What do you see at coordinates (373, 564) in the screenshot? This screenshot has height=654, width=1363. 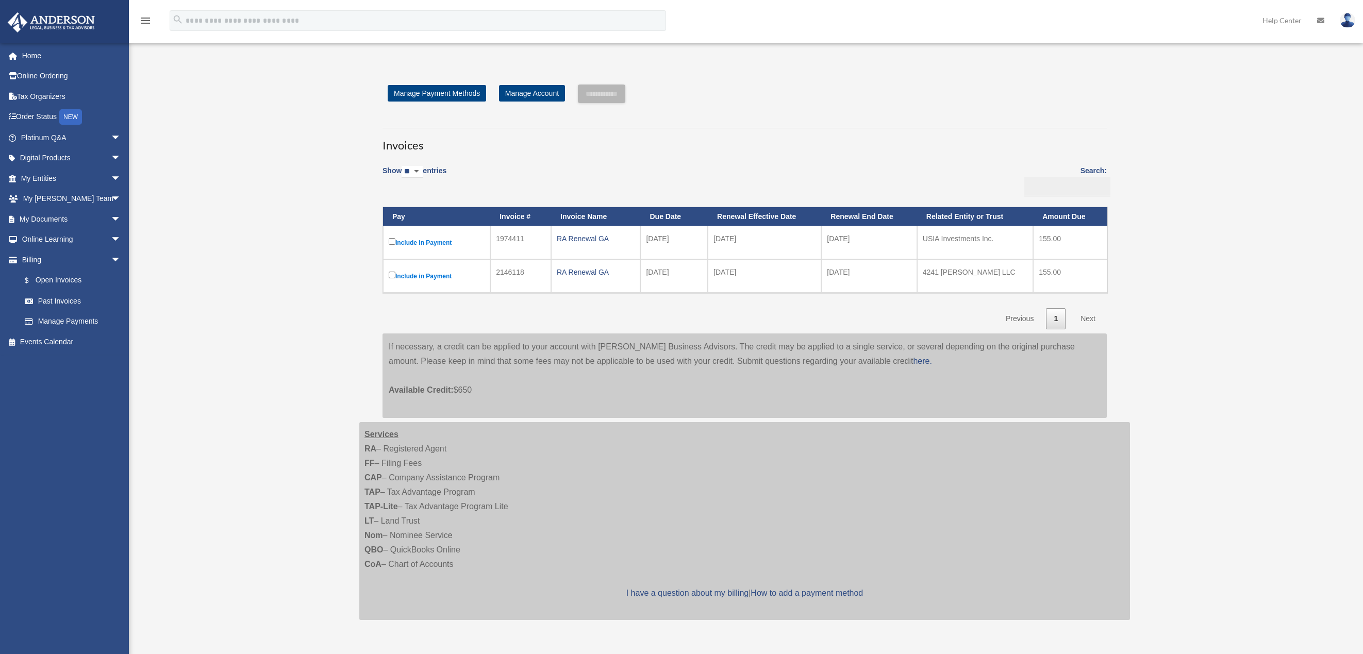 I see `strong: CoA` at bounding box center [373, 564].